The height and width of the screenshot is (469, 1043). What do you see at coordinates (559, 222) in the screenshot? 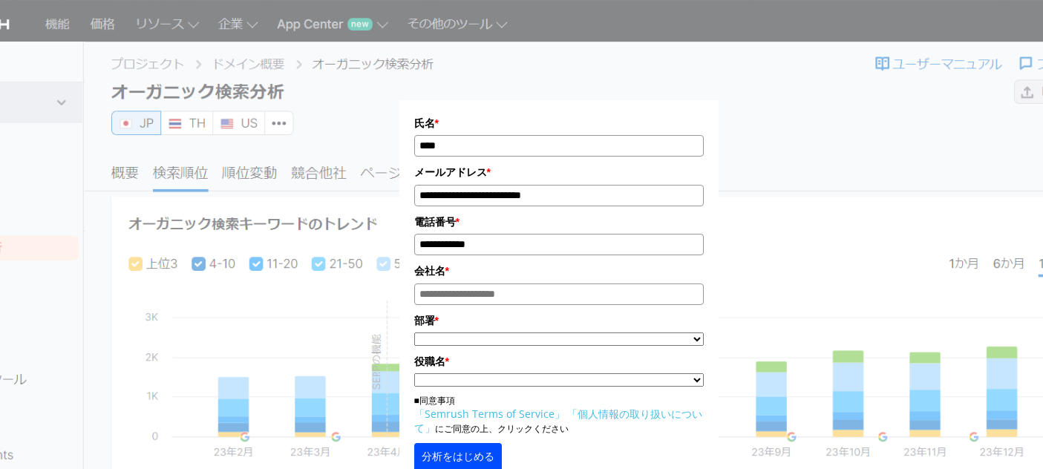
I see `label: 電話番号` at bounding box center [559, 222].